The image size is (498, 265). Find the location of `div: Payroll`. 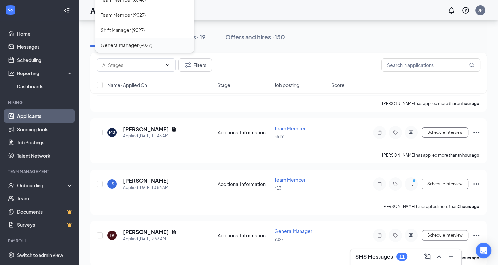

div: Payroll is located at coordinates (40, 240).